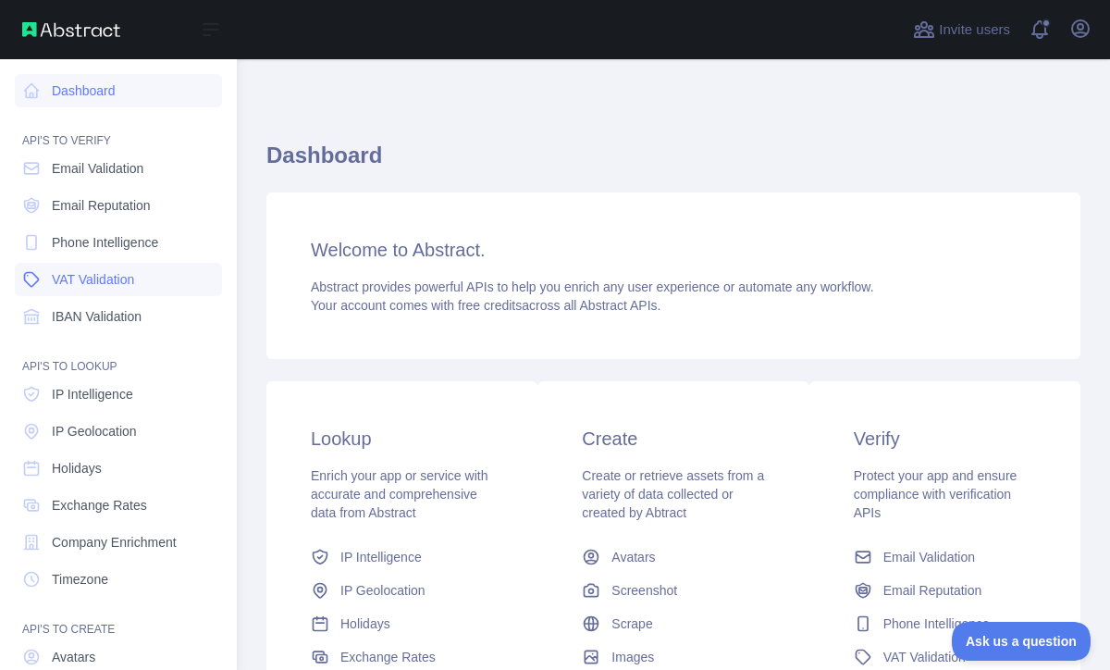 Image resolution: width=1110 pixels, height=670 pixels. Describe the element at coordinates (399, 494) in the screenshot. I see `span: Enrich your app or service with accurate and comprehensive data from Abstract` at that location.